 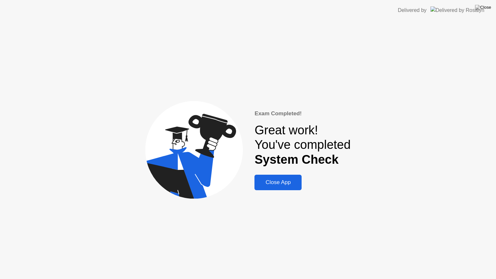 What do you see at coordinates (278, 182) in the screenshot?
I see `button: Close App` at bounding box center [278, 182].